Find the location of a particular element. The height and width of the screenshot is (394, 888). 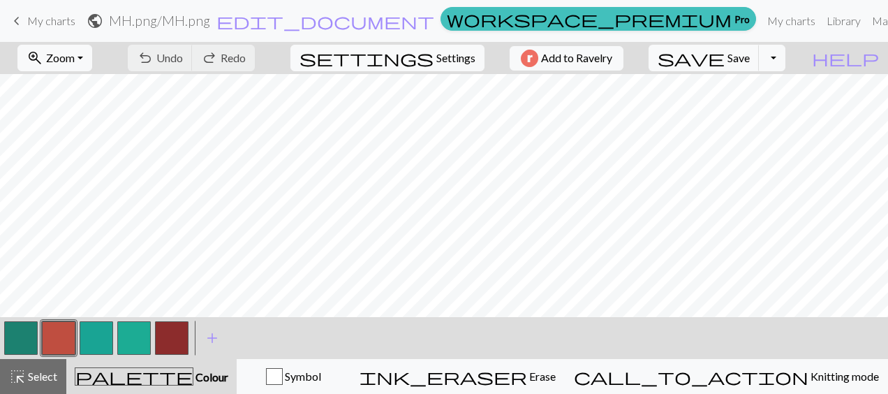

span: Save is located at coordinates (738, 57).